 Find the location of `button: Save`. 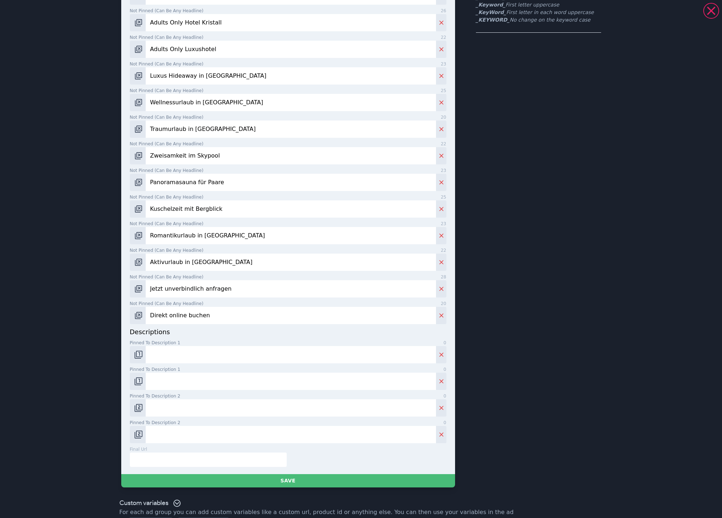

button: Save is located at coordinates (288, 481).